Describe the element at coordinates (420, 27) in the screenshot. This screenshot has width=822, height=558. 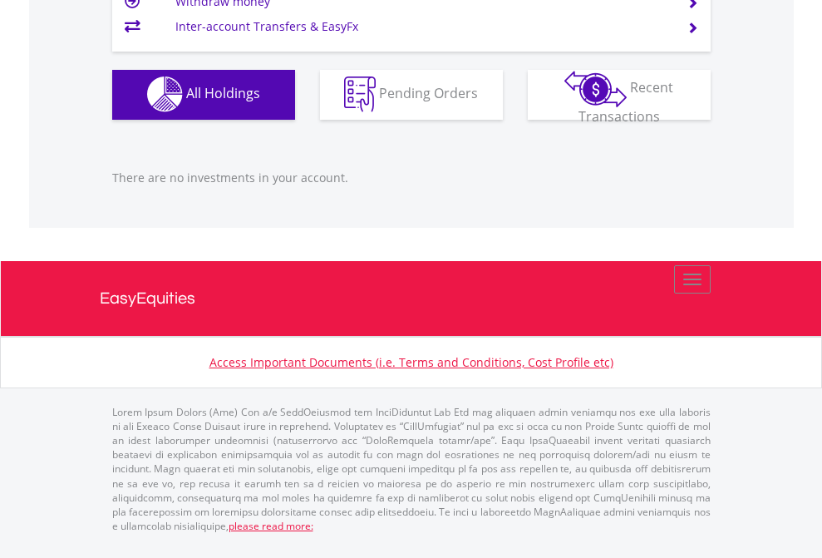
I see `td: Inter-account Transfers & EasyFx` at that location.